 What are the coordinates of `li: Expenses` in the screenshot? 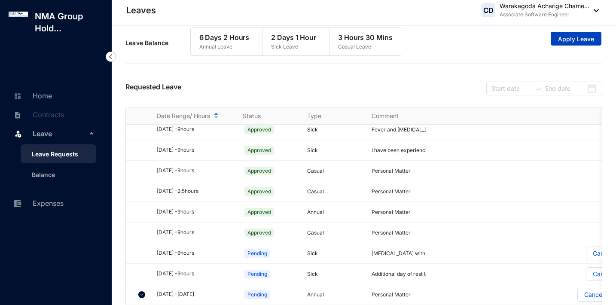 It's located at (54, 203).